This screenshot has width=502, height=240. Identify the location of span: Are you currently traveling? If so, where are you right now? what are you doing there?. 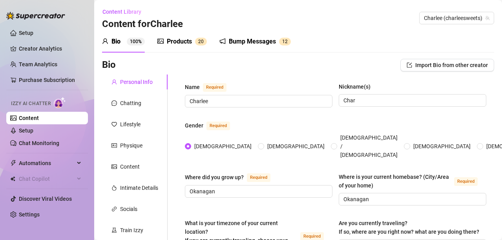
(409, 228).